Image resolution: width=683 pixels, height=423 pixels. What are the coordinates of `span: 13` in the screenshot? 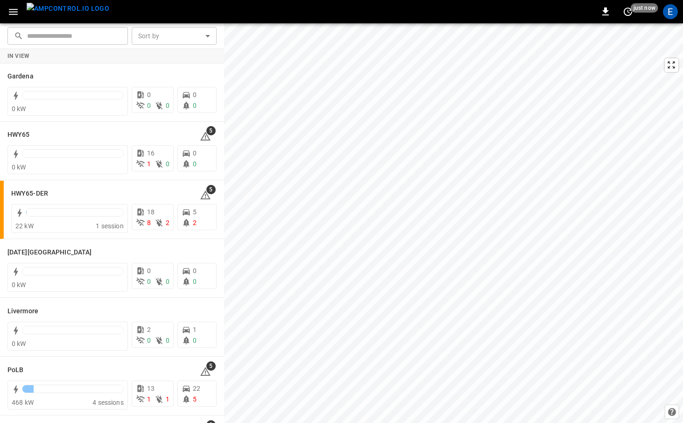 It's located at (151, 388).